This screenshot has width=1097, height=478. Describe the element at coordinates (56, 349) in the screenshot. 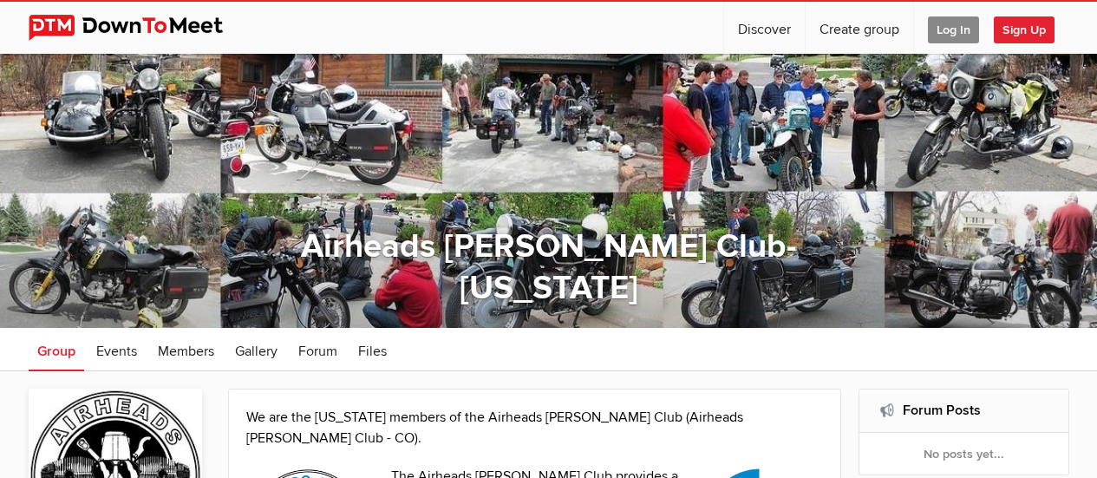

I see `a: Group` at that location.